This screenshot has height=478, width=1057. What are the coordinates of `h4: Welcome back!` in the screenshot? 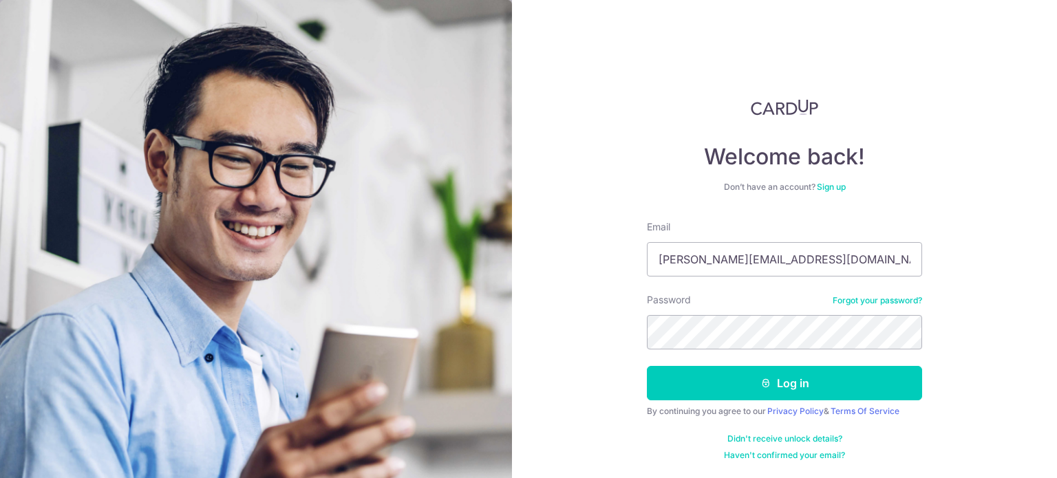 It's located at (784, 157).